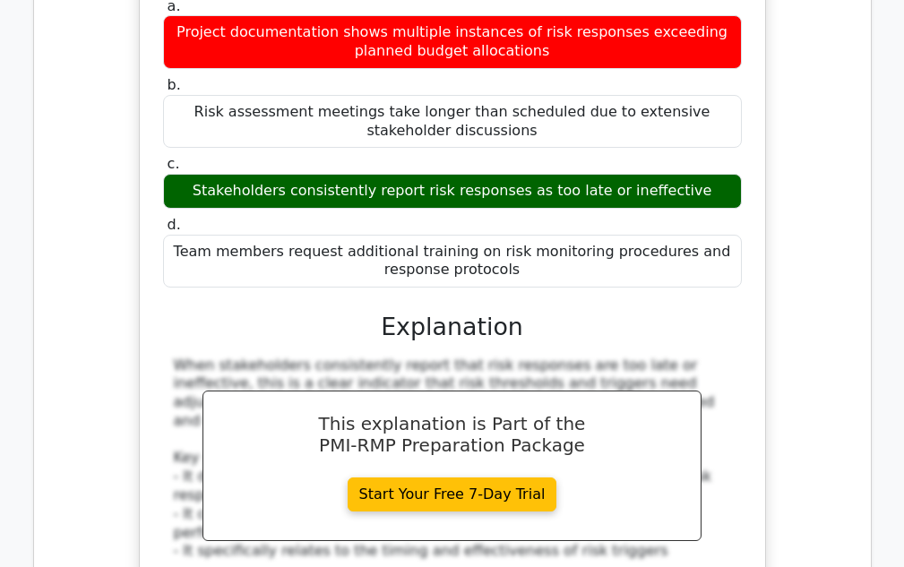 This screenshot has height=567, width=904. What do you see at coordinates (174, 224) in the screenshot?
I see `span: d.` at bounding box center [174, 224].